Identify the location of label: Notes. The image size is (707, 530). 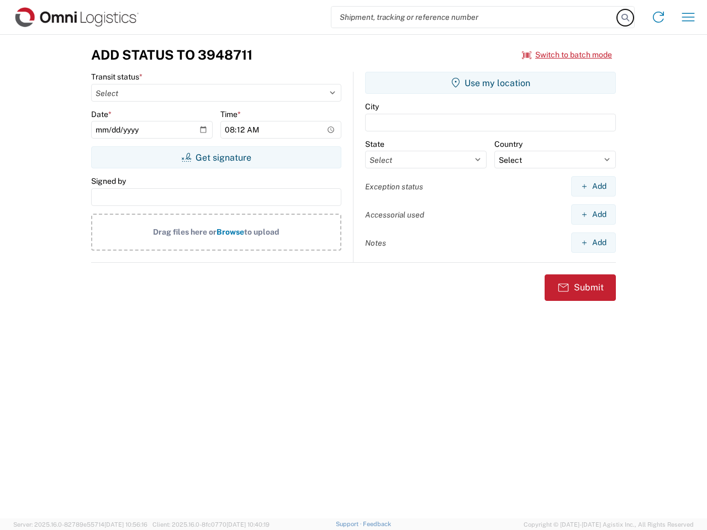
(376, 243).